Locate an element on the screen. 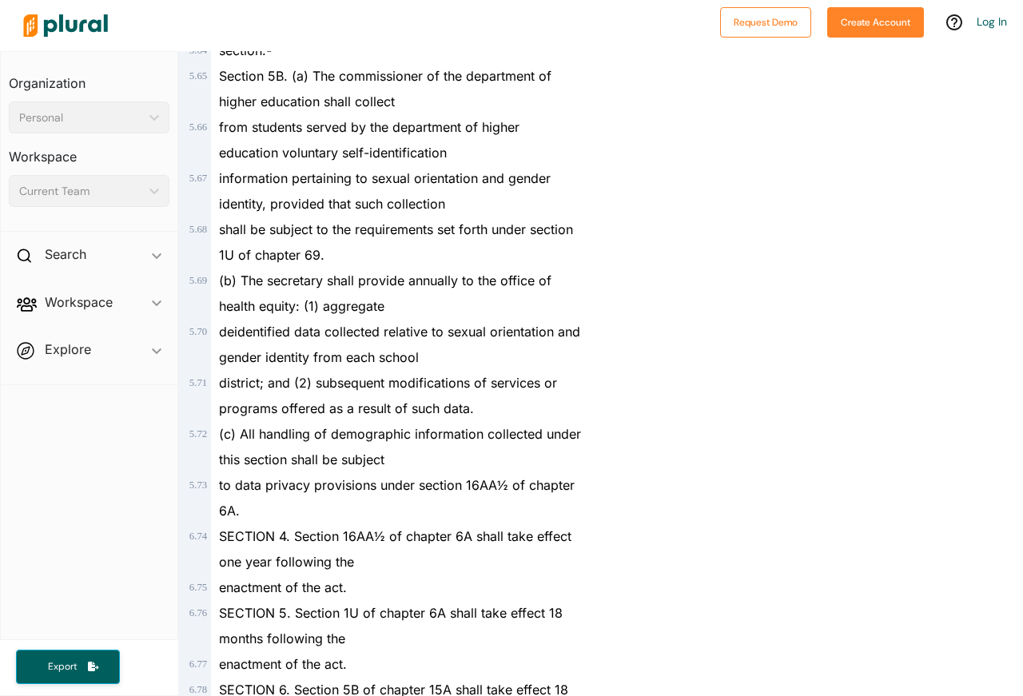  h3: Organization is located at coordinates (89, 78).